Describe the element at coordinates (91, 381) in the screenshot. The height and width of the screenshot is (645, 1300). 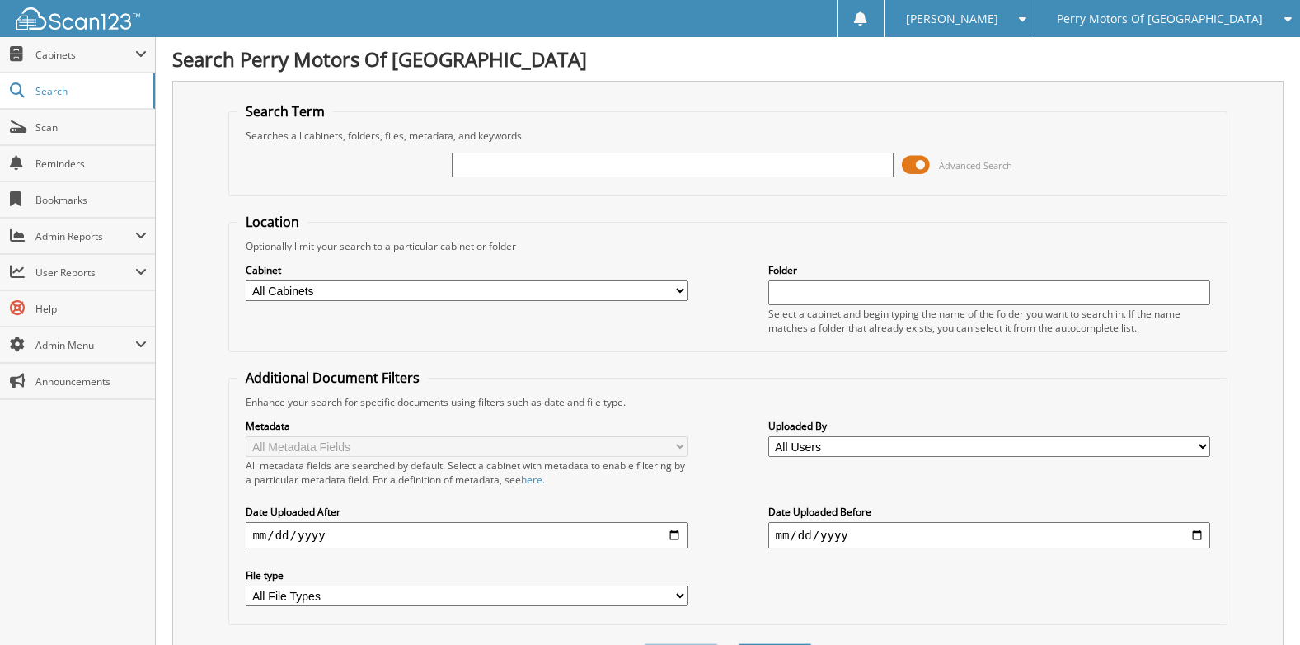
I see `span: Announcements` at that location.